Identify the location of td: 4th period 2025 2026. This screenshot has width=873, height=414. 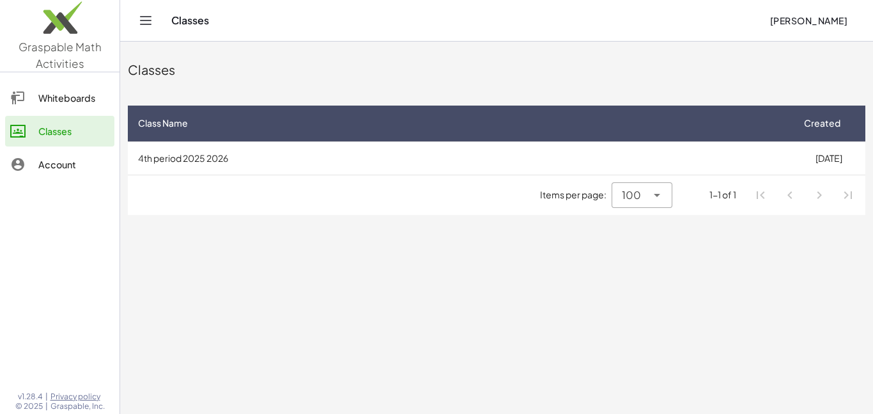
(460, 158).